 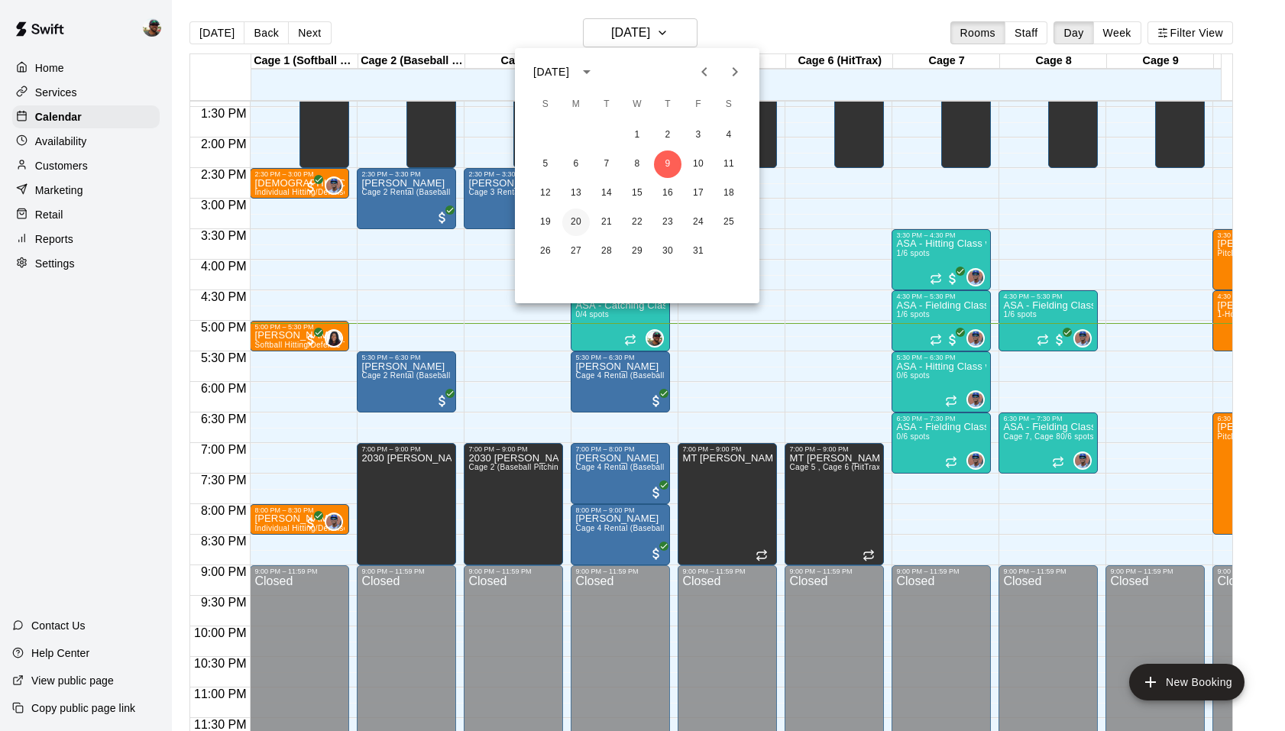 What do you see at coordinates (637, 251) in the screenshot?
I see `button: 29` at bounding box center [637, 251].